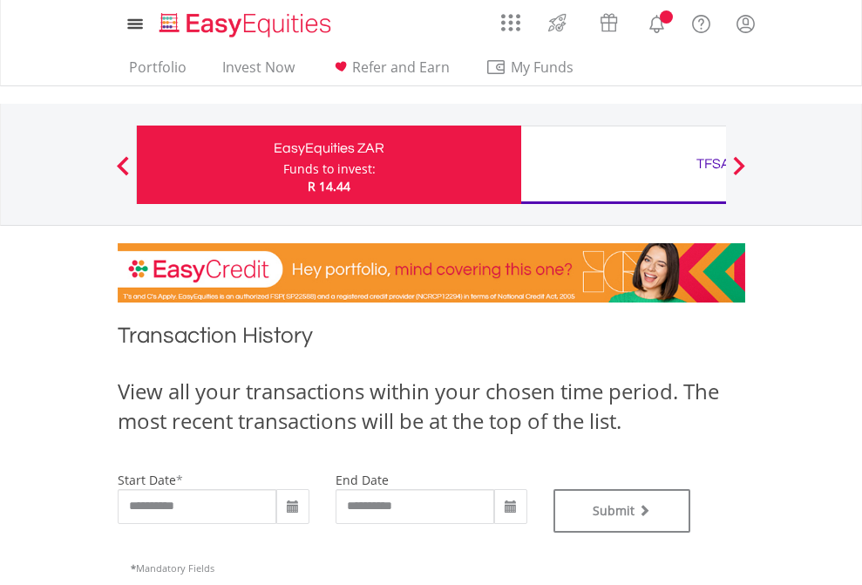 Image resolution: width=862 pixels, height=585 pixels. Describe the element at coordinates (390, 71) in the screenshot. I see `a: Refer and Earn` at that location.